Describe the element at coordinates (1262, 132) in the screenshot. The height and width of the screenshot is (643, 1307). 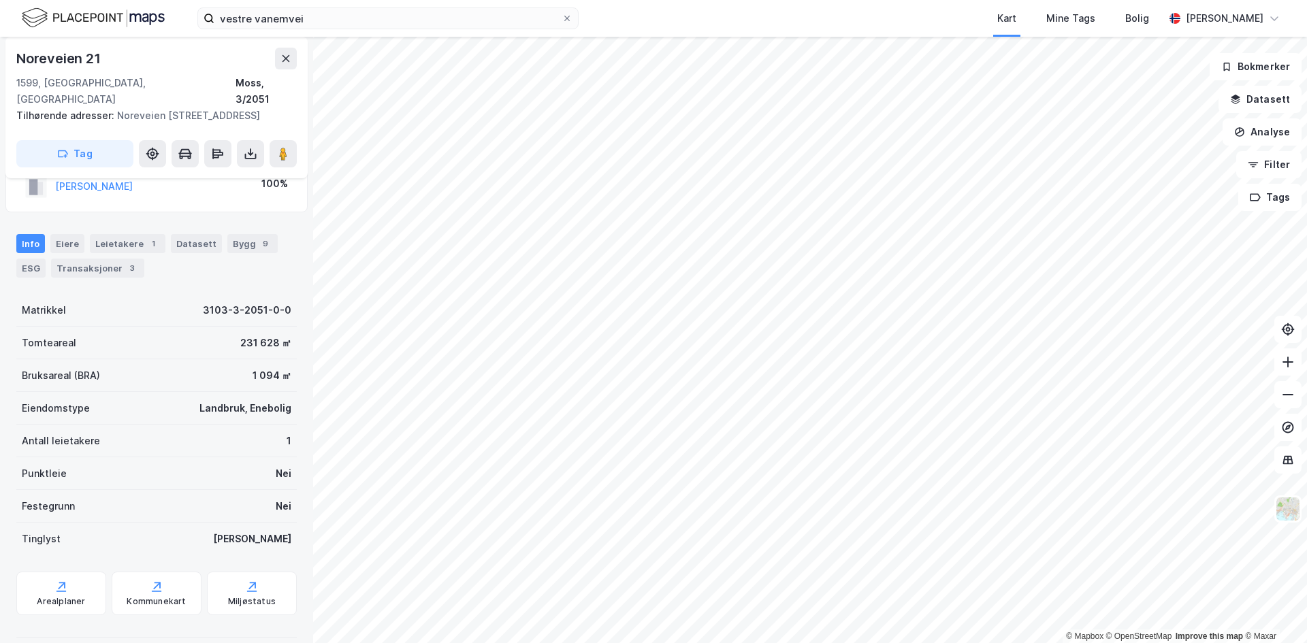
I see `button: Analyse` at that location.